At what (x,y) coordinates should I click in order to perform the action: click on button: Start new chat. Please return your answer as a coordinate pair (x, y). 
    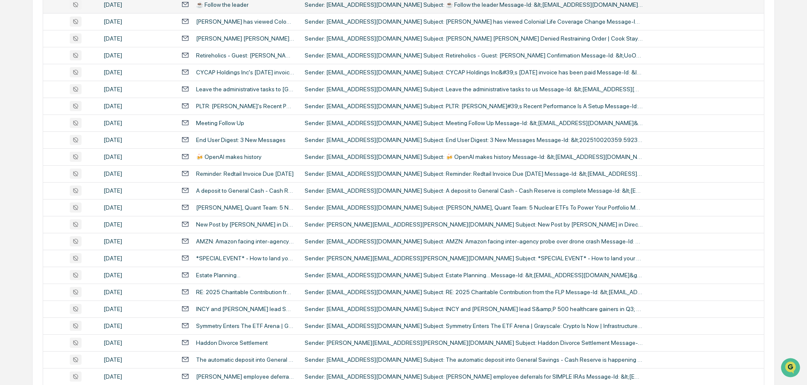
    Looking at the image, I should click on (149, 72).